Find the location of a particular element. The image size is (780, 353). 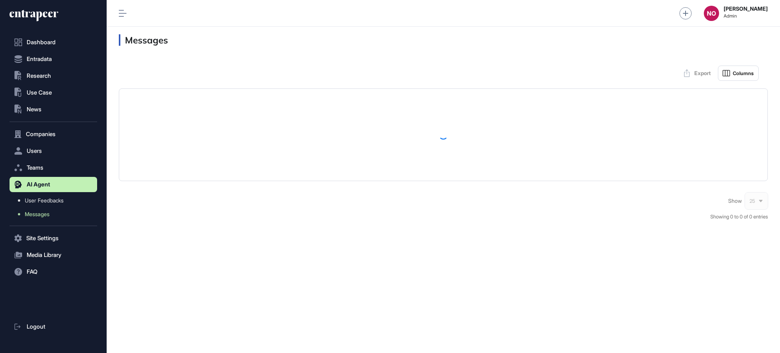

a: Logout is located at coordinates (53, 326).